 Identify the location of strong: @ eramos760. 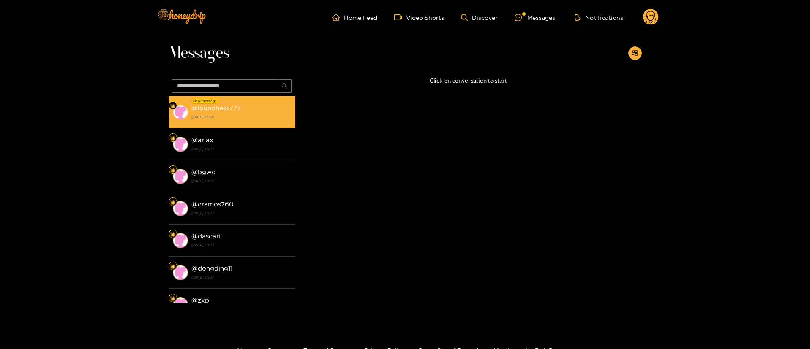
(212, 204).